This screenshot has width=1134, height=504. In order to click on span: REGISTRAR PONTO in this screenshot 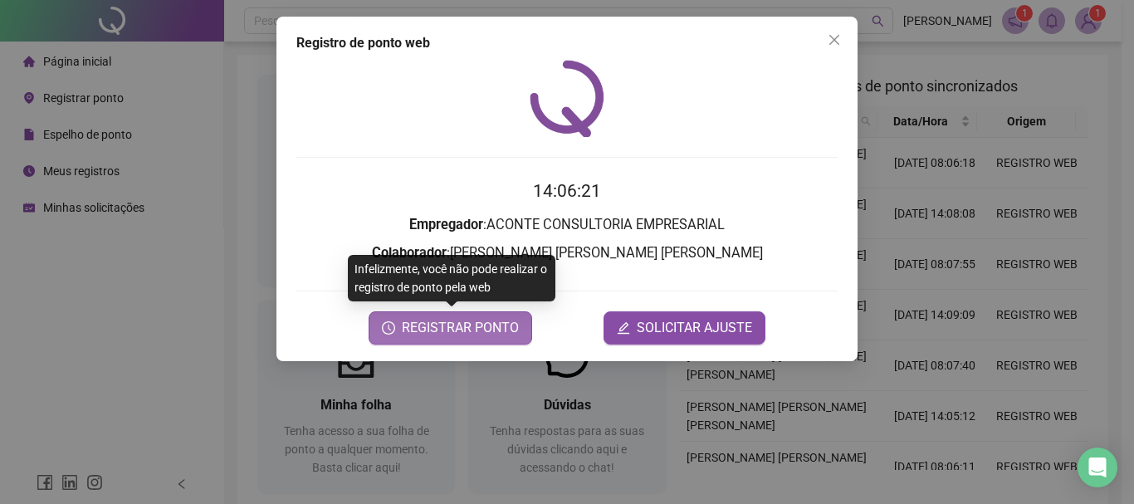, I will do `click(460, 328)`.